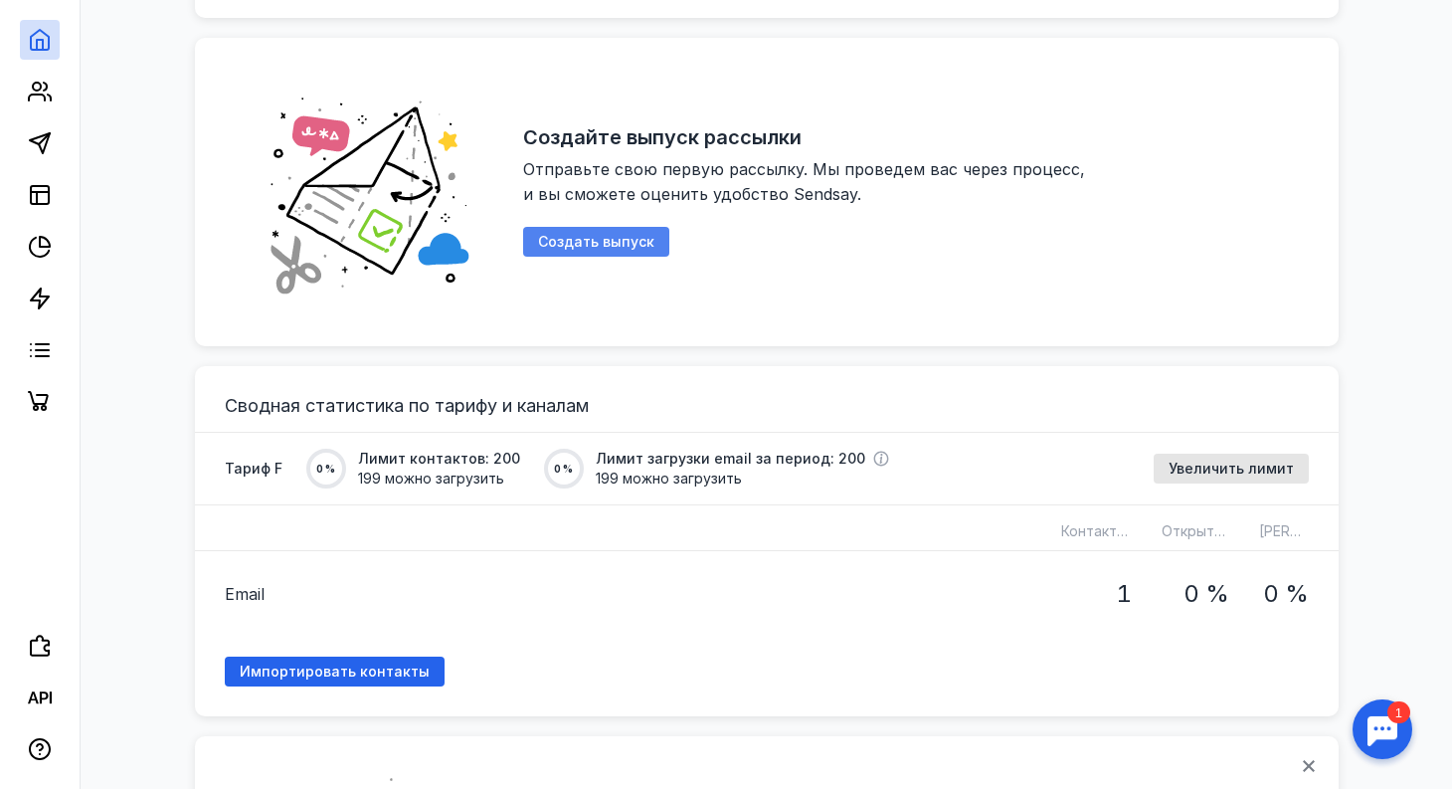 The image size is (1452, 789). Describe the element at coordinates (1124, 594) in the screenshot. I see `h1: 1` at that location.